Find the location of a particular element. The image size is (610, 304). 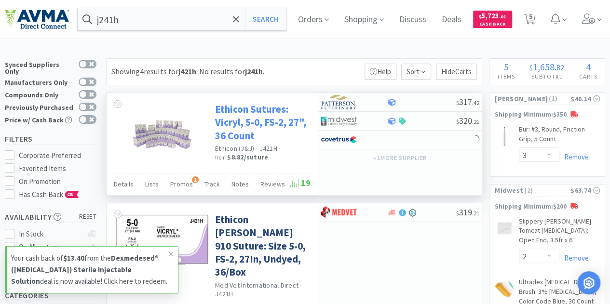

button: Search is located at coordinates (265, 19).